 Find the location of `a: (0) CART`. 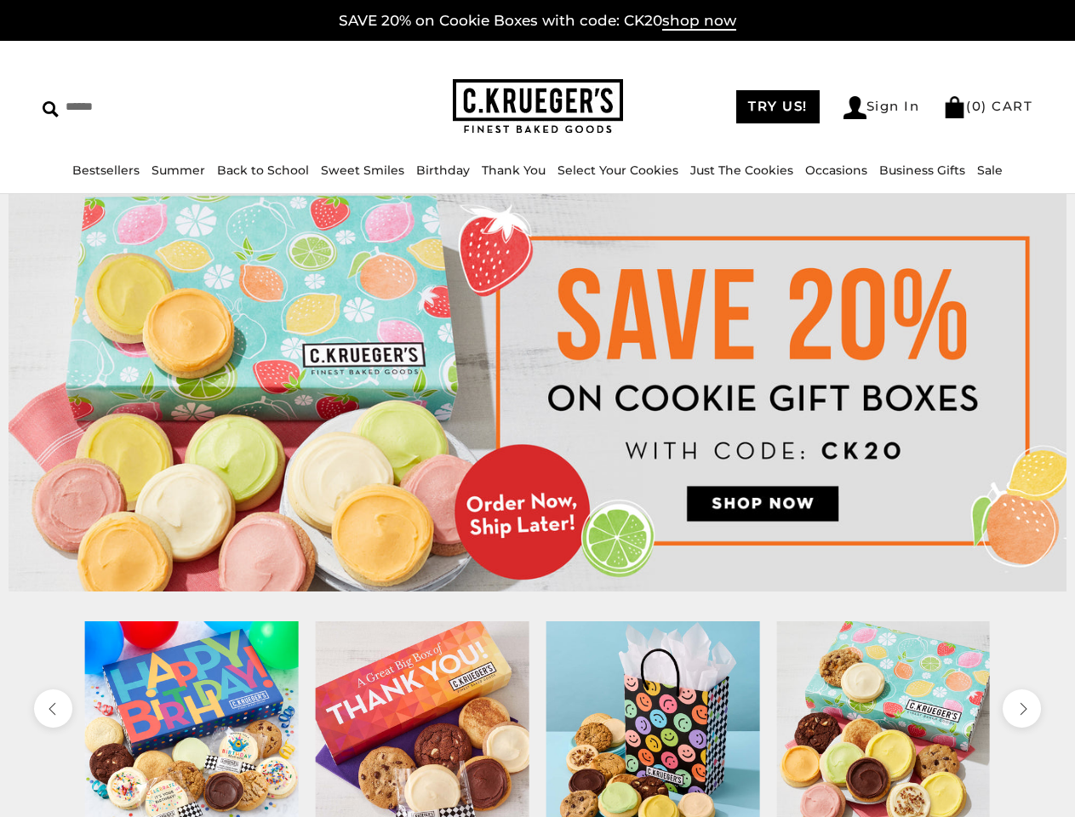

a: (0) CART is located at coordinates (988, 106).